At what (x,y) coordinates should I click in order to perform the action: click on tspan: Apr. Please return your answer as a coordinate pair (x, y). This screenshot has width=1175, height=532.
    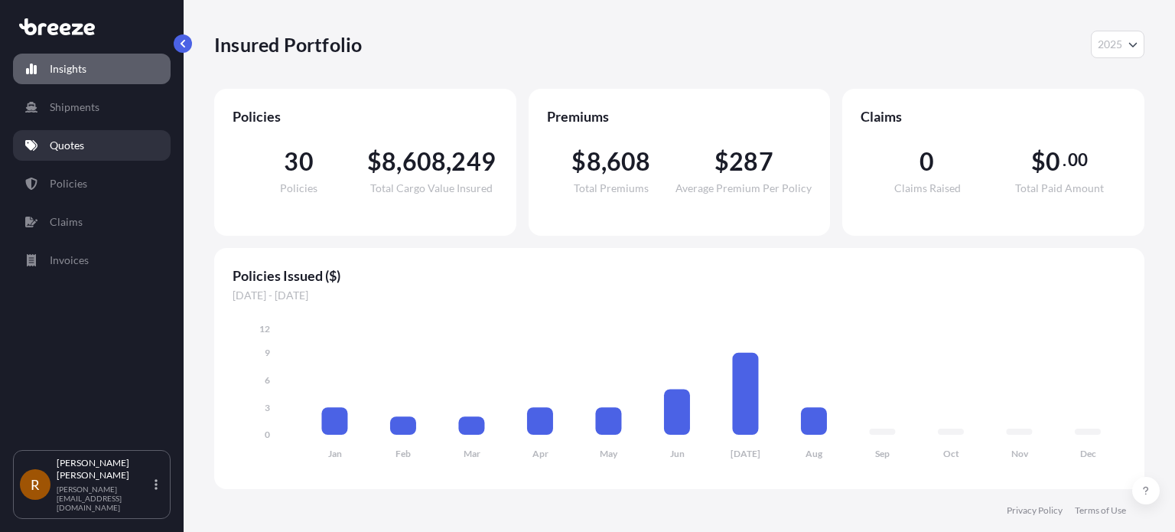
    Looking at the image, I should click on (540, 453).